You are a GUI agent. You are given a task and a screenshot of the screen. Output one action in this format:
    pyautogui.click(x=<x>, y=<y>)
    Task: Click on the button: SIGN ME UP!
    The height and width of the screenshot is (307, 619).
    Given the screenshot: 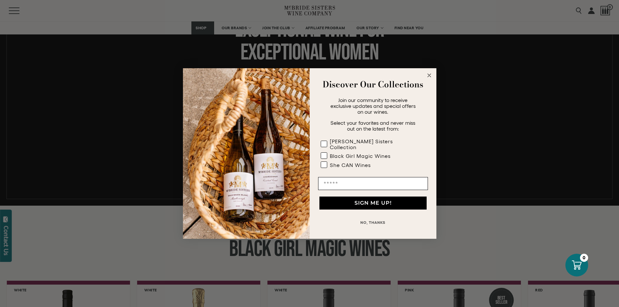 What is the action you would take?
    pyautogui.click(x=373, y=203)
    